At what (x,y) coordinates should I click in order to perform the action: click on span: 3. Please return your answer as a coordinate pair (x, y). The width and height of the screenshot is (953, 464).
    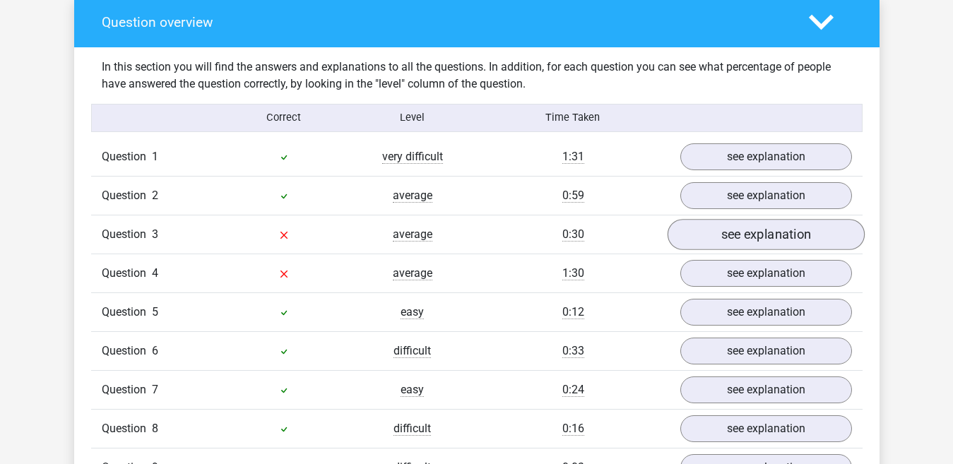
    Looking at the image, I should click on (155, 234).